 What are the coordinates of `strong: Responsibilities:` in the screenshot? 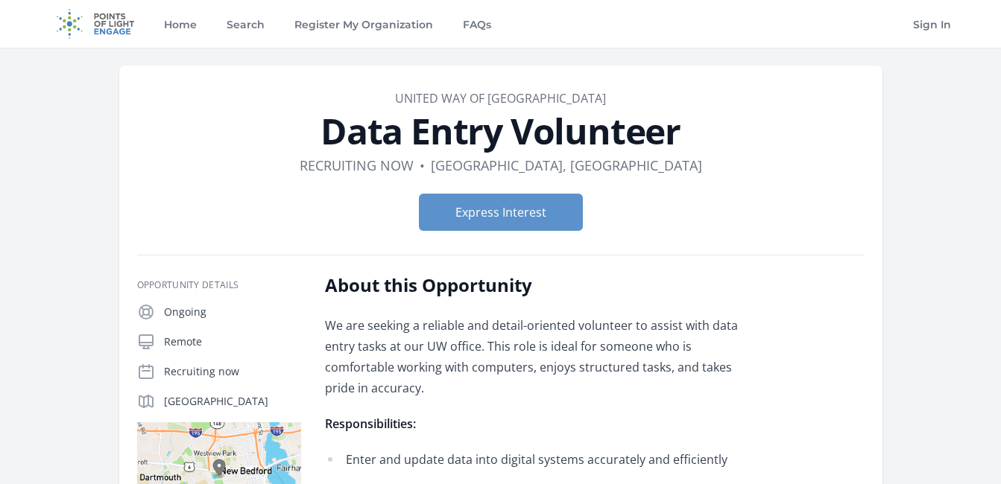 It's located at (370, 424).